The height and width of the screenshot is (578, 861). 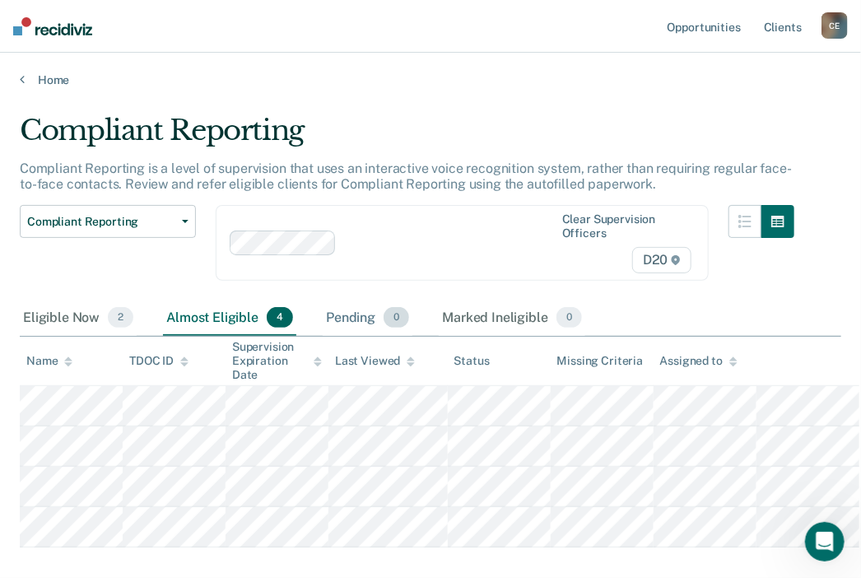 I want to click on img: Recidiviz, so click(x=53, y=26).